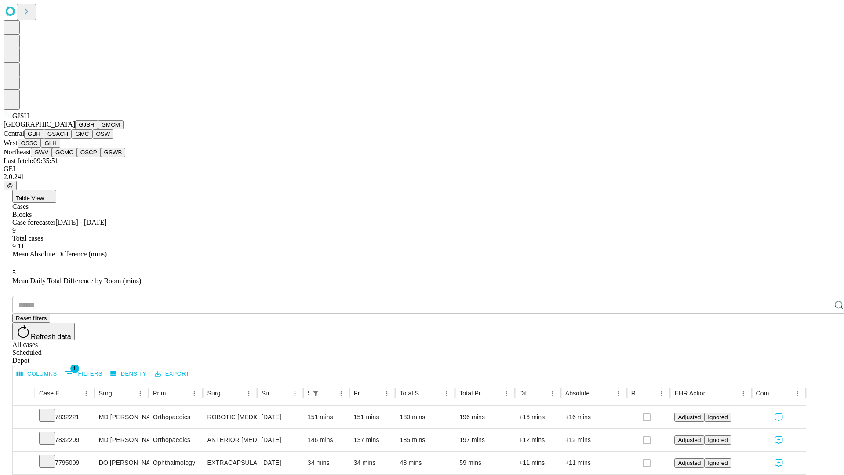  Describe the element at coordinates (30, 198) in the screenshot. I see `span: Table View` at that location.